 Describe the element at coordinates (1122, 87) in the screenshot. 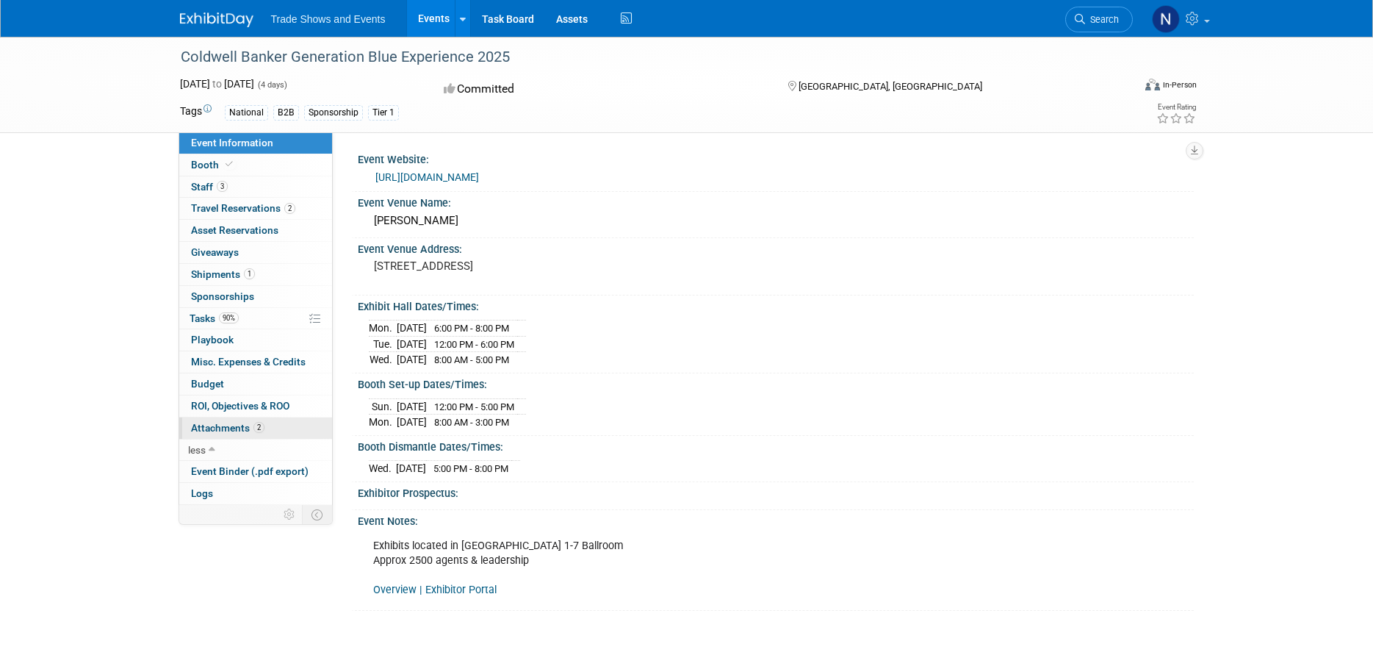

I see `div: Event Format` at that location.